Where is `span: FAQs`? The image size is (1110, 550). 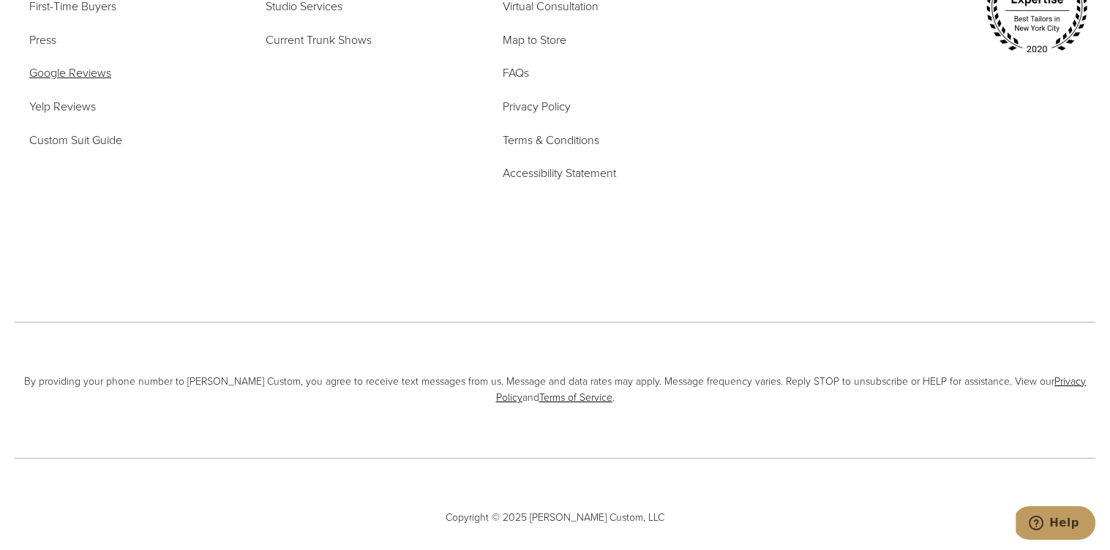
span: FAQs is located at coordinates (516, 72).